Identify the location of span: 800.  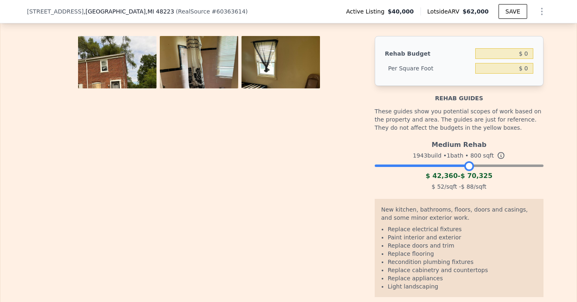
(476, 155).